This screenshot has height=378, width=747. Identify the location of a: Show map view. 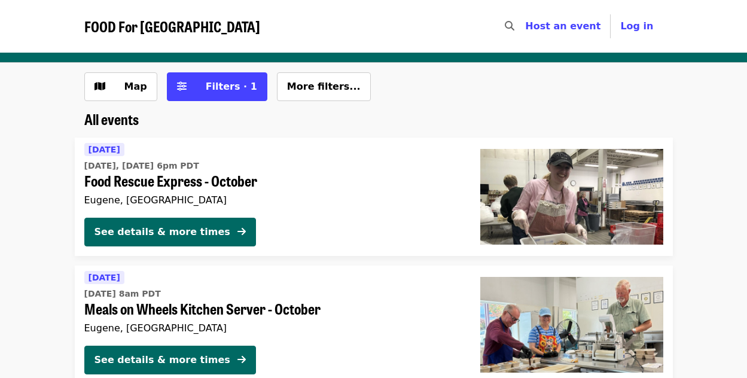
(121, 87).